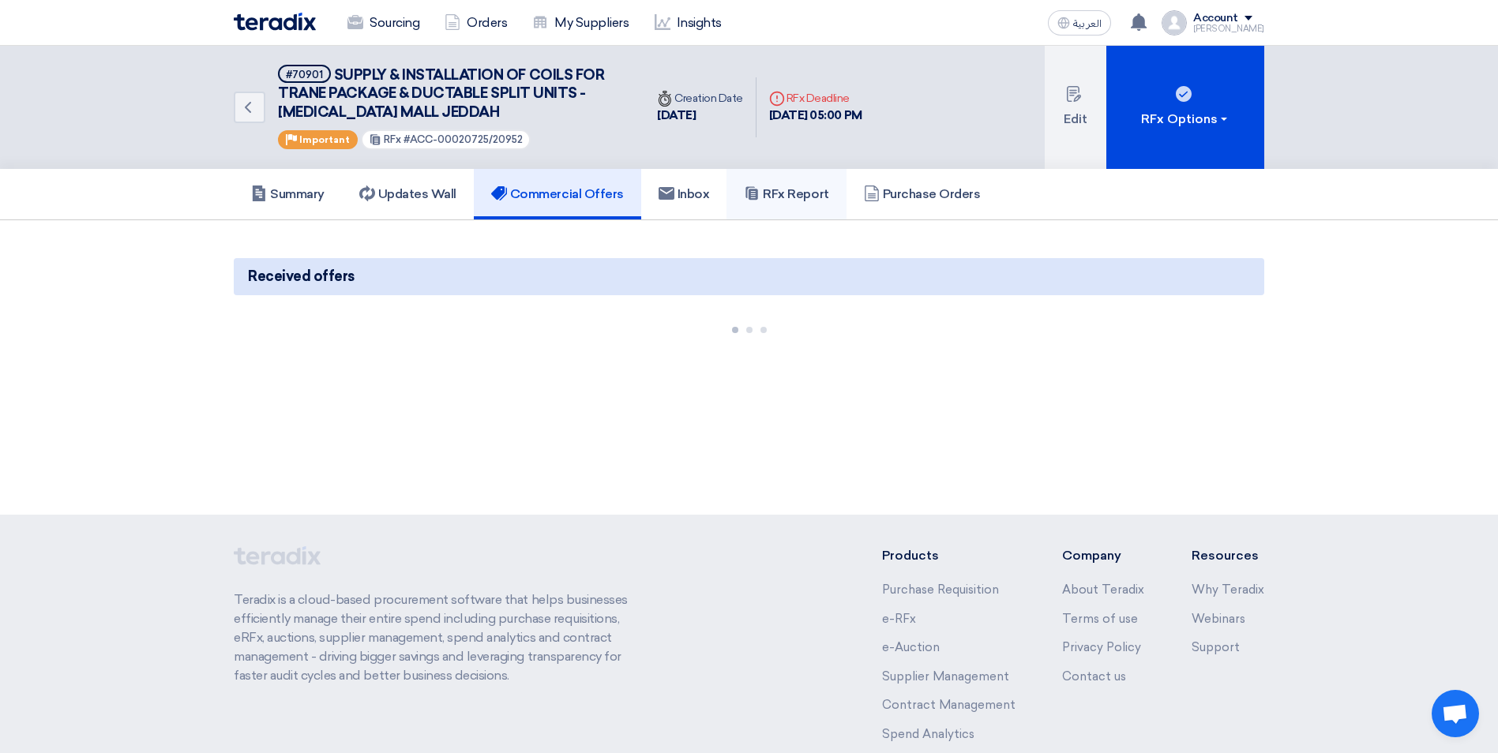 The image size is (1498, 753). Describe the element at coordinates (899, 619) in the screenshot. I see `a: e-RFx` at that location.